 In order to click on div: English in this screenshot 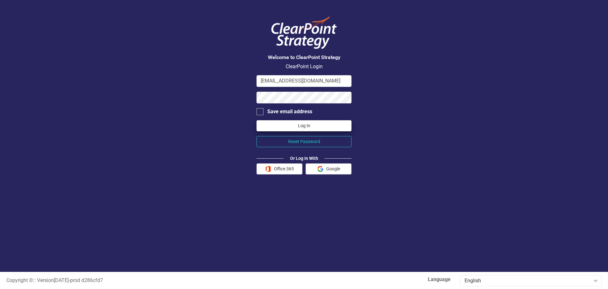, I will do `click(528, 280)`.